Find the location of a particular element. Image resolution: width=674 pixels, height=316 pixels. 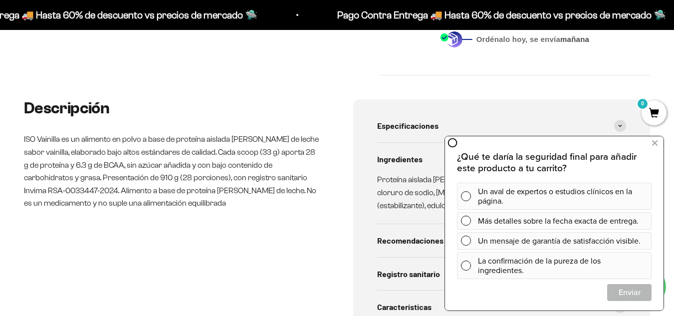

summary: Especificaciones is located at coordinates (502, 126).